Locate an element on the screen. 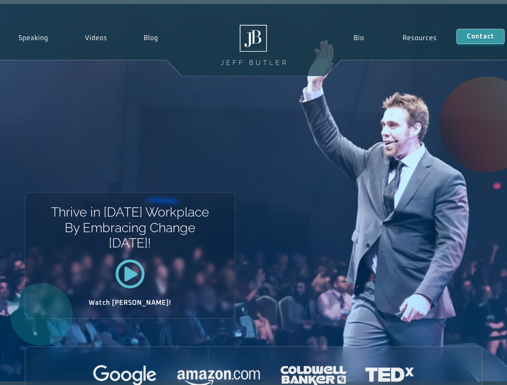  a: Videos is located at coordinates (96, 38).